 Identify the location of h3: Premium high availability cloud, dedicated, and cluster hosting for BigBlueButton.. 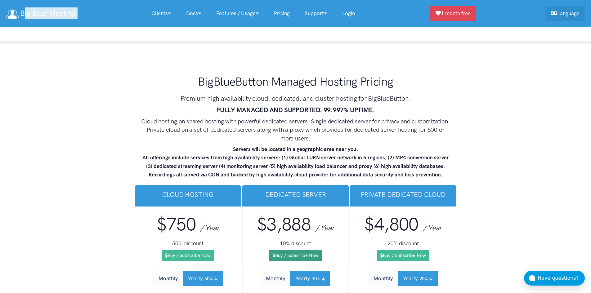
(296, 98).